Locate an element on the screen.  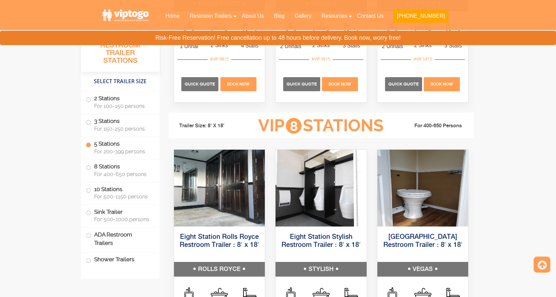
div: #VIP V815 is located at coordinates (321, 59).